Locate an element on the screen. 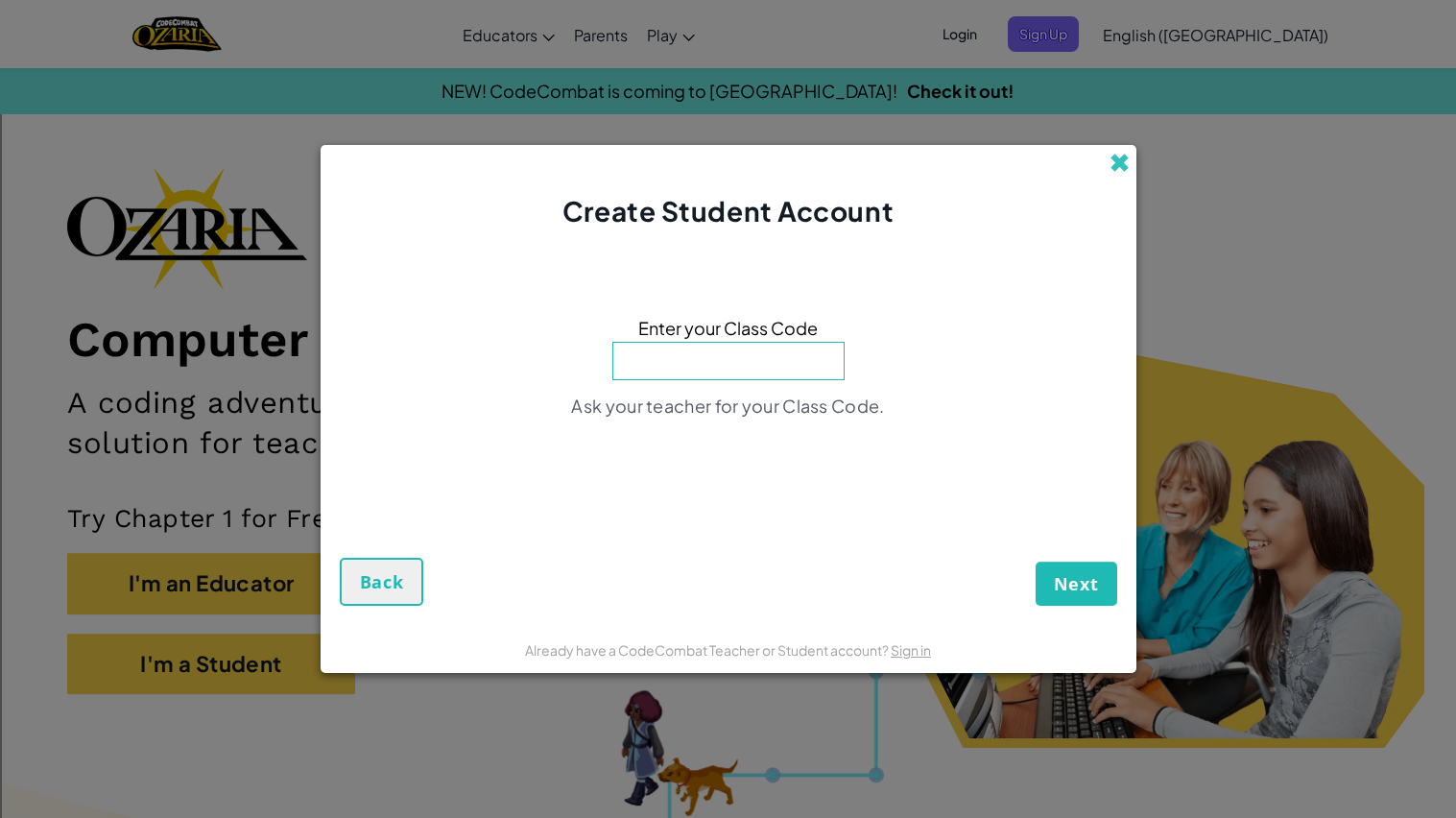  span: Already have a CodeCombat Teacher or Student account? is located at coordinates (708, 649).